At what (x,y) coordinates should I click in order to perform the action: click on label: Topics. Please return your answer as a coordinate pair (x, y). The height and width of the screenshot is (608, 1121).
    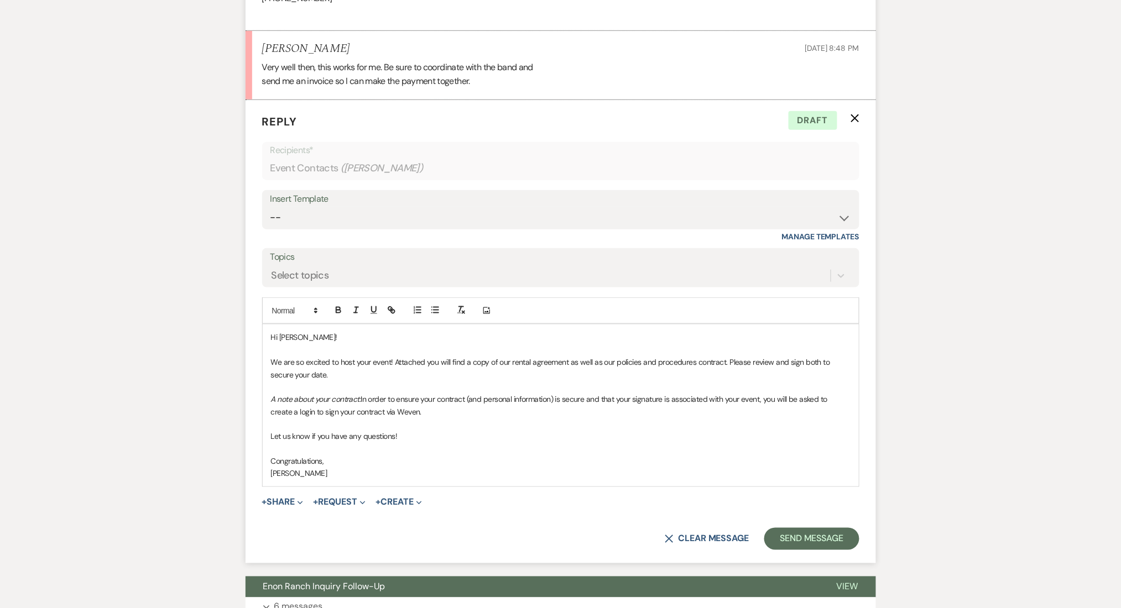
    Looking at the image, I should click on (561, 257).